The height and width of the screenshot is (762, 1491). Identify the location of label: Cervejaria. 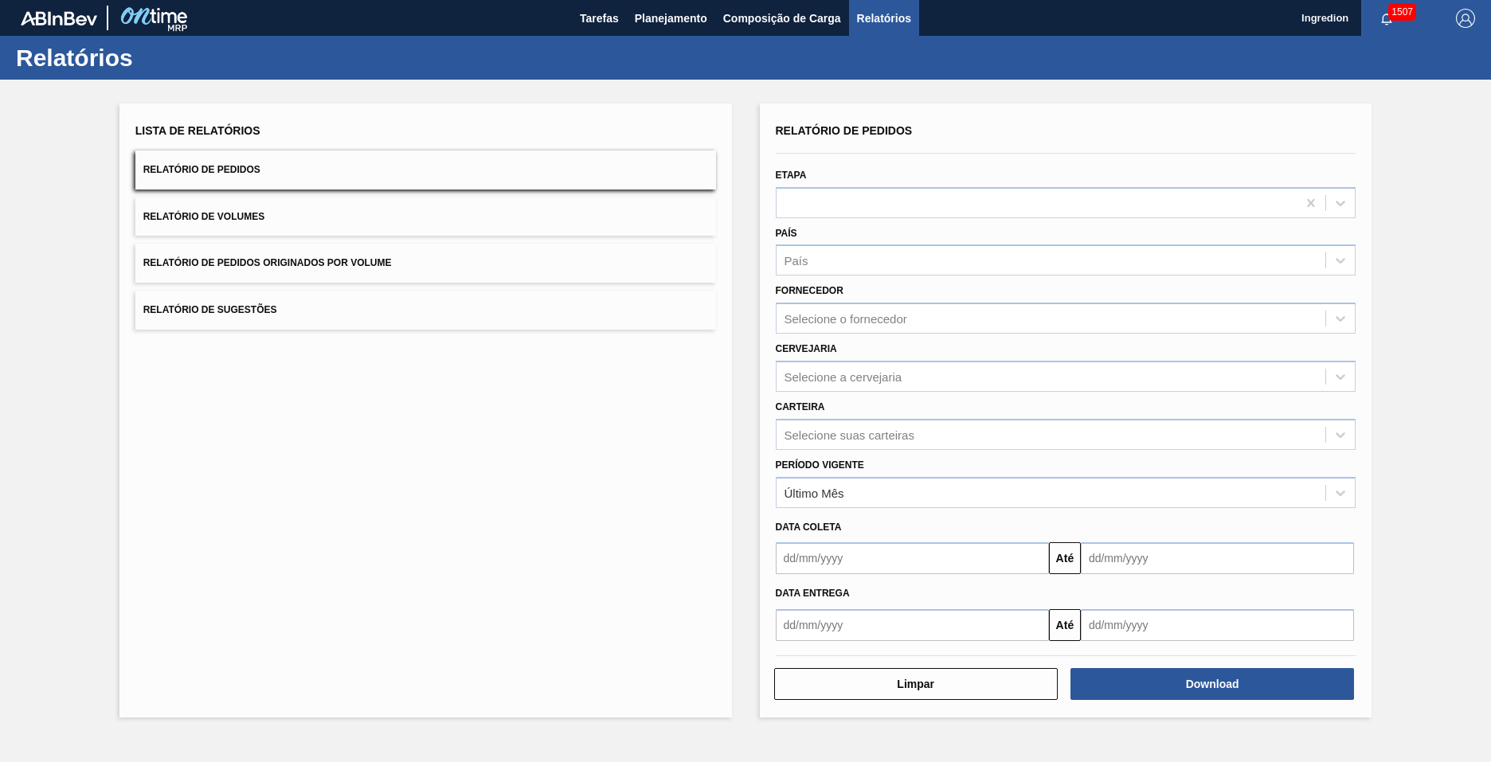
(806, 349).